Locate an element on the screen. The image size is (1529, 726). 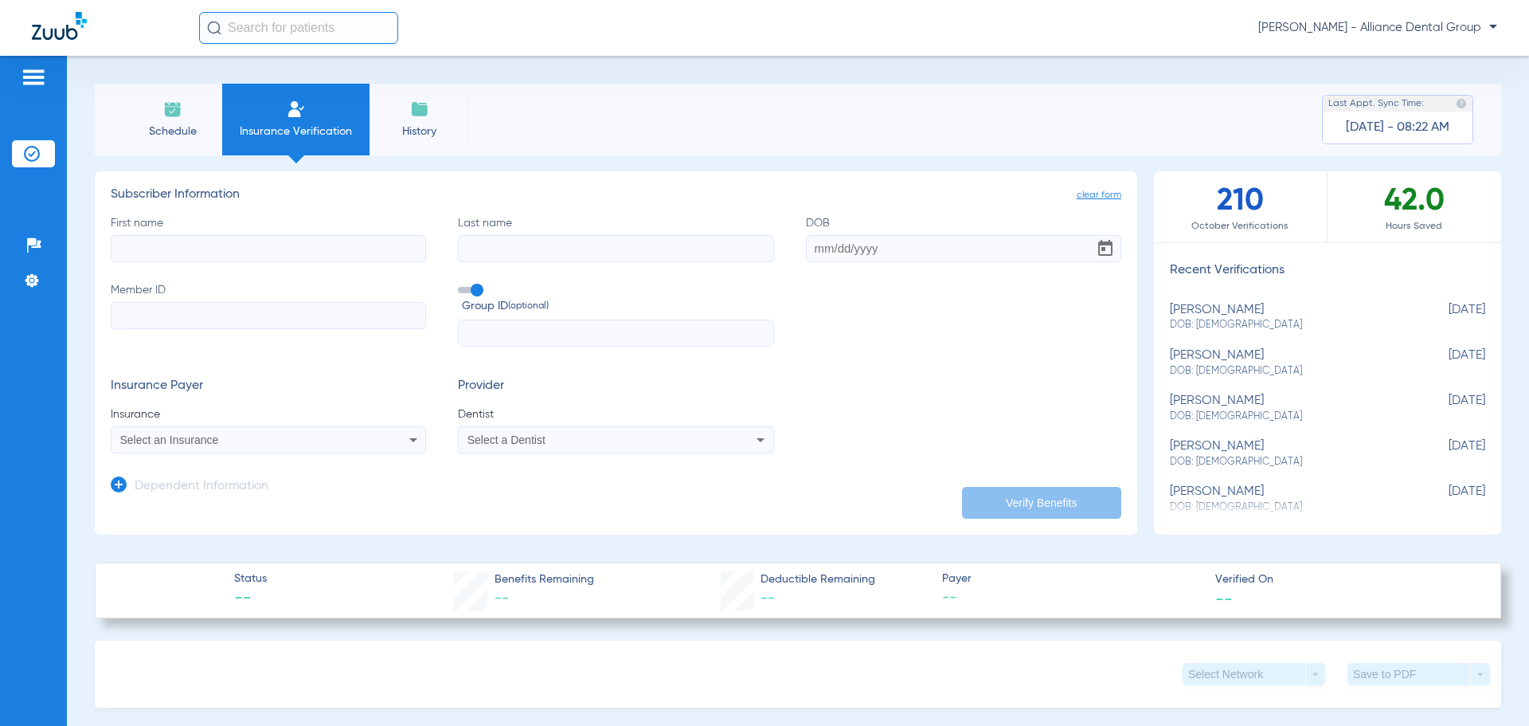
img: Zuub Logo is located at coordinates (59, 25).